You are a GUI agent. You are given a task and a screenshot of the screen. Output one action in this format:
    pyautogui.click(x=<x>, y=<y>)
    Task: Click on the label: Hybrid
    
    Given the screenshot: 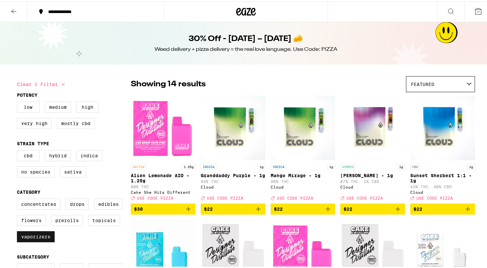 What is the action you would take?
    pyautogui.click(x=58, y=154)
    